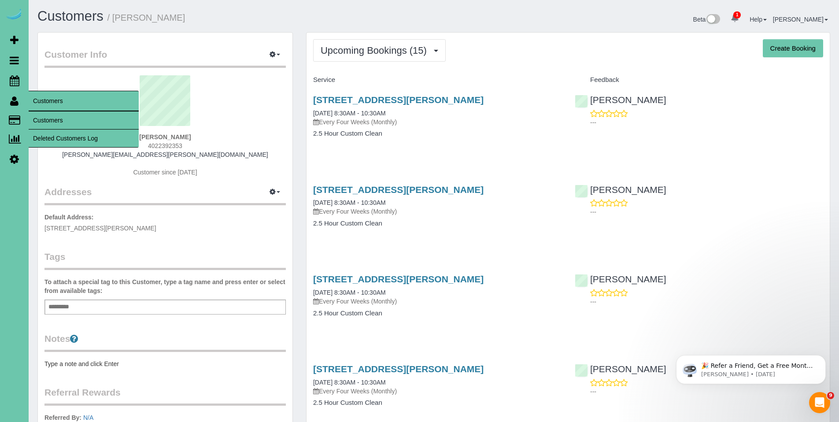  I want to click on label: Default Address:, so click(69, 217).